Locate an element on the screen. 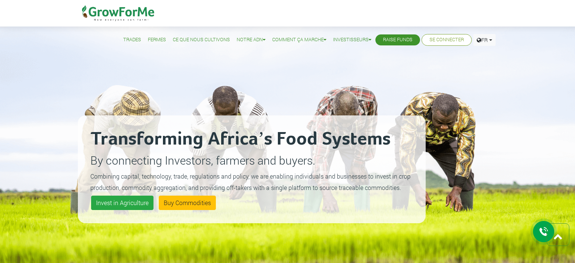 The height and width of the screenshot is (263, 575). a: Trades is located at coordinates (132, 40).